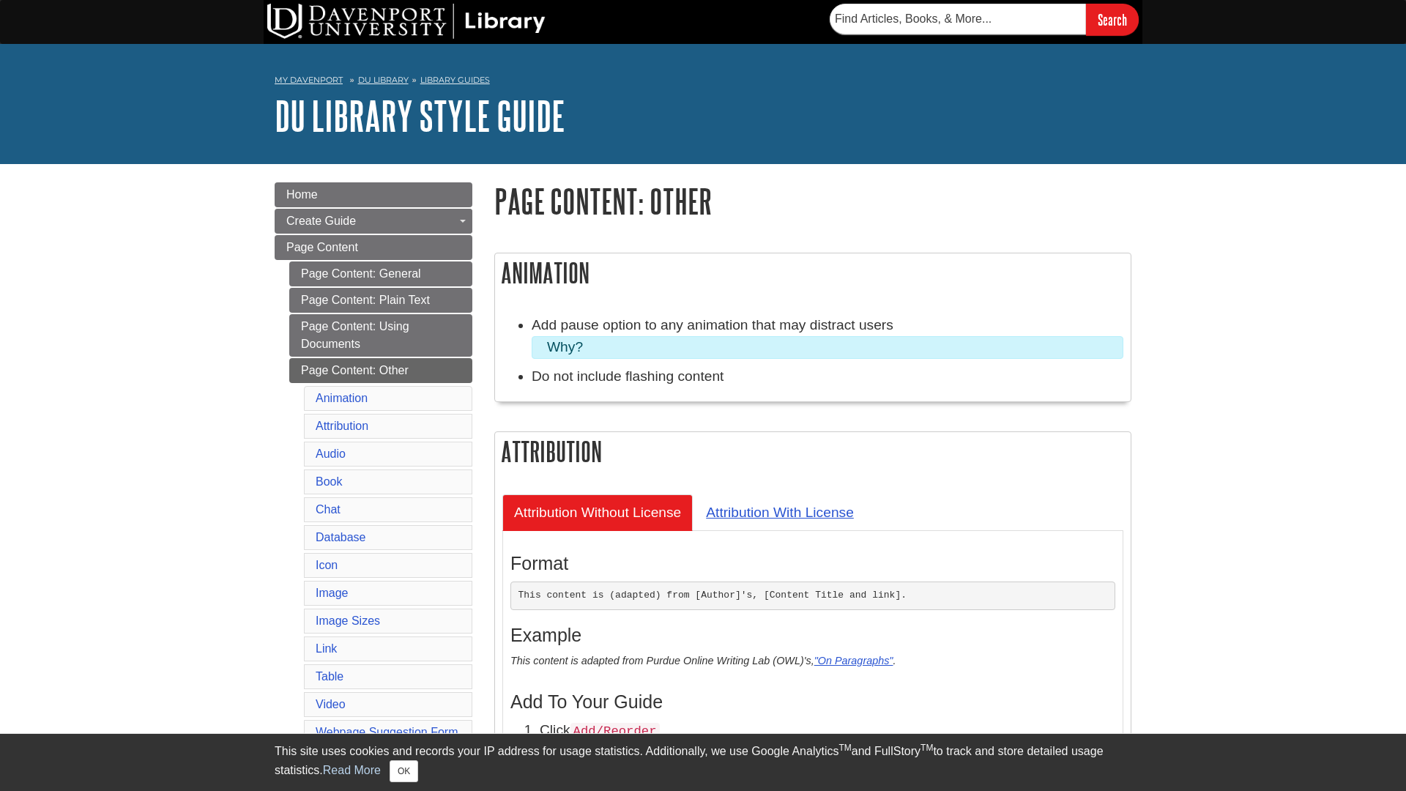 The image size is (1406, 791). I want to click on pre: This content is (adapted) from [Author]'s, [Content Title and link]., so click(813, 596).